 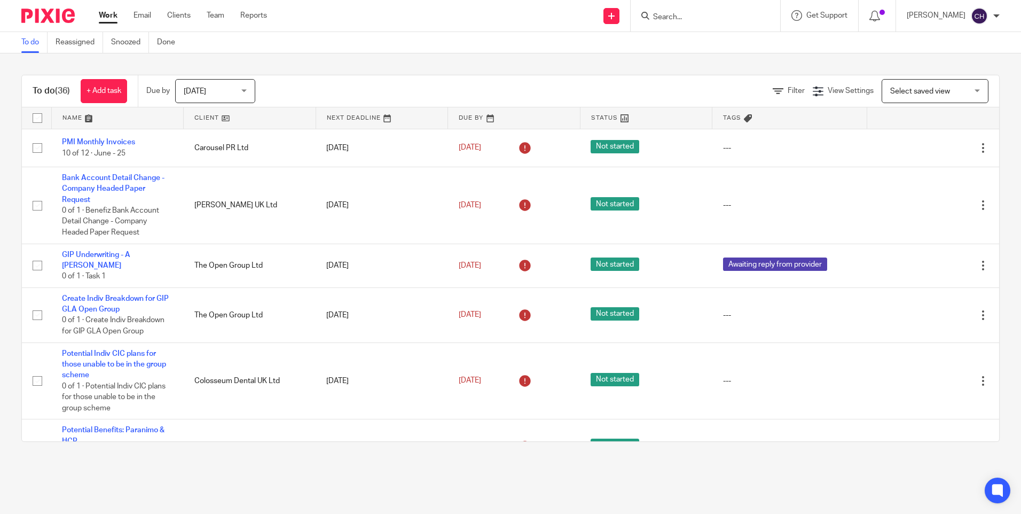 What do you see at coordinates (250, 381) in the screenshot?
I see `td: Colosseum Dental UK Ltd` at bounding box center [250, 381].